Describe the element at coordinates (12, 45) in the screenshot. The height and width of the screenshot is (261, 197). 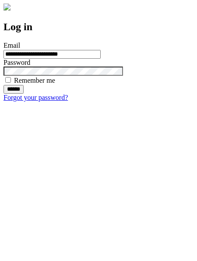
I see `label: Email` at that location.